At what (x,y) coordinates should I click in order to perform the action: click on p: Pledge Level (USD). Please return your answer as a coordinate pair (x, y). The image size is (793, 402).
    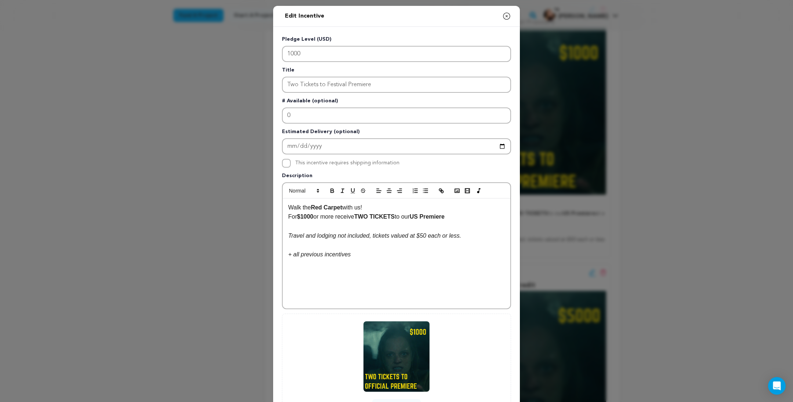
    Looking at the image, I should click on (396, 41).